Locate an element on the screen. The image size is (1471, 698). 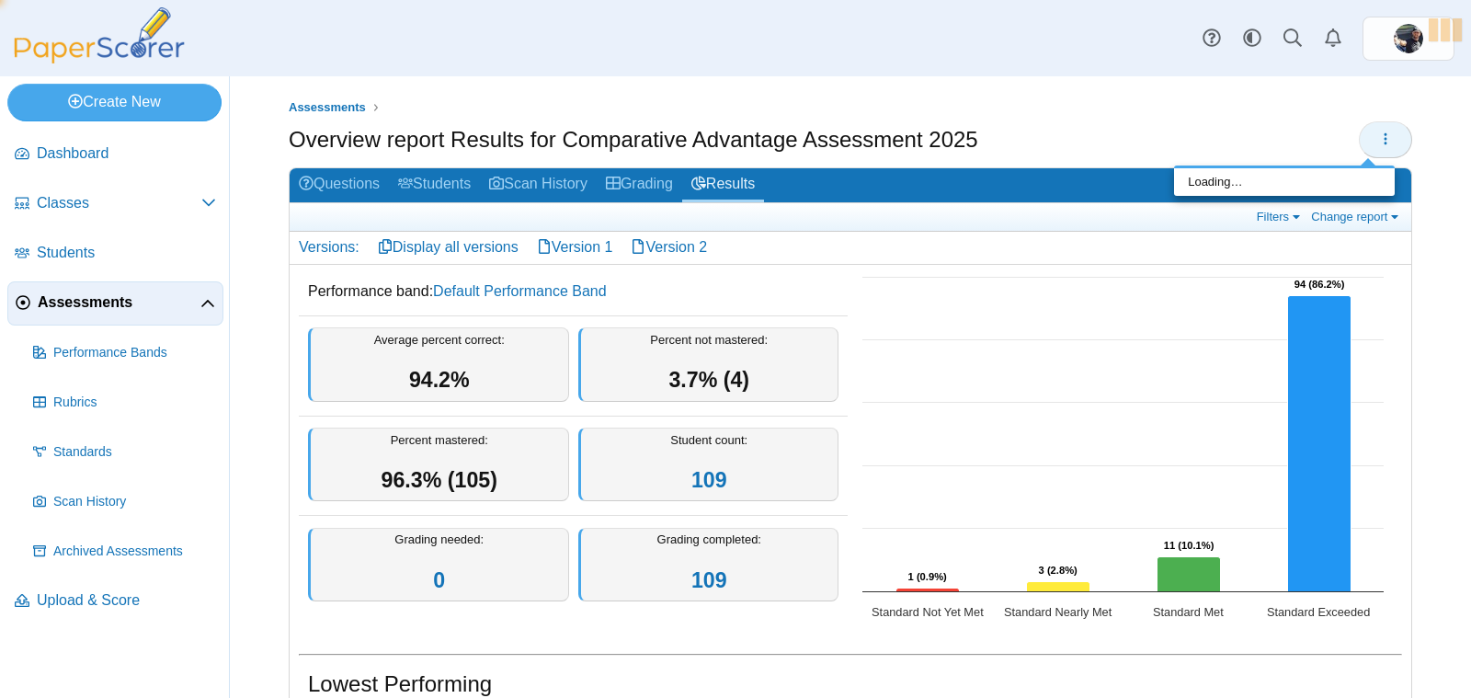
a: Alerts is located at coordinates (1333, 39).